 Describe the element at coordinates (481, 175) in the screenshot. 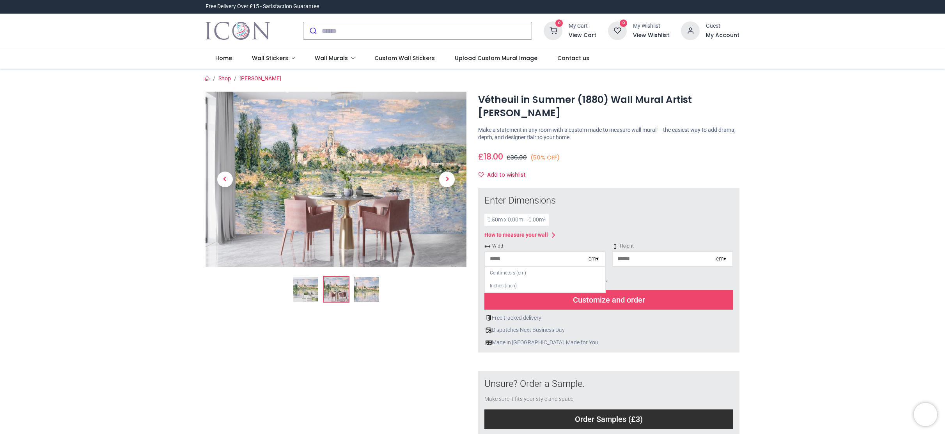

I see `i: Add to wishlist` at that location.